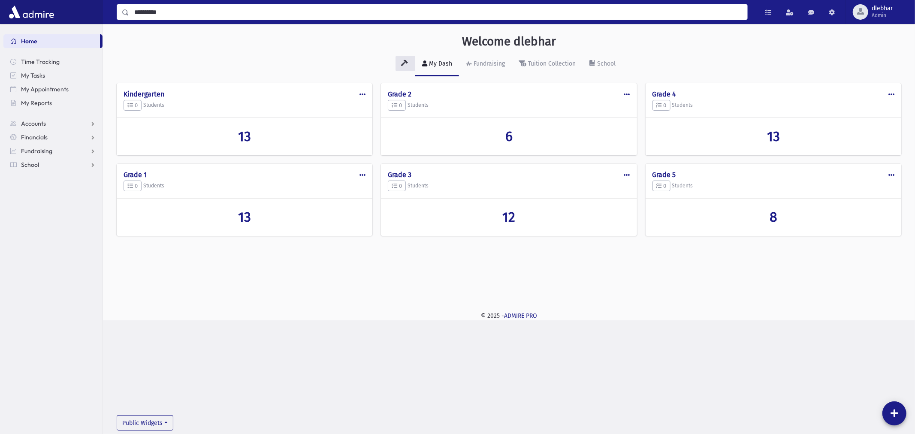  I want to click on h4: Grade 1, so click(245, 175).